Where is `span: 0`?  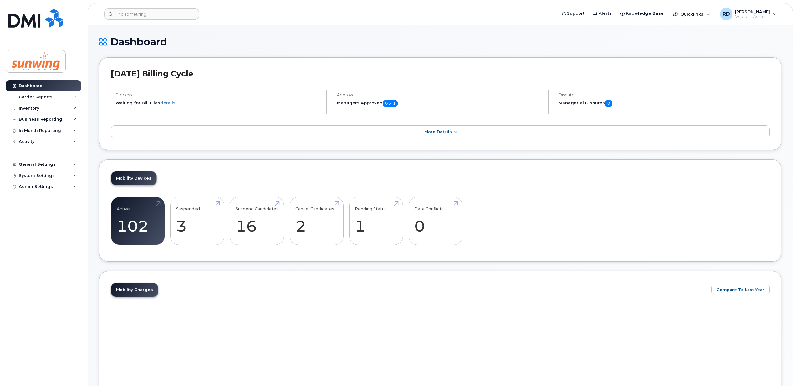 span: 0 is located at coordinates (609, 103).